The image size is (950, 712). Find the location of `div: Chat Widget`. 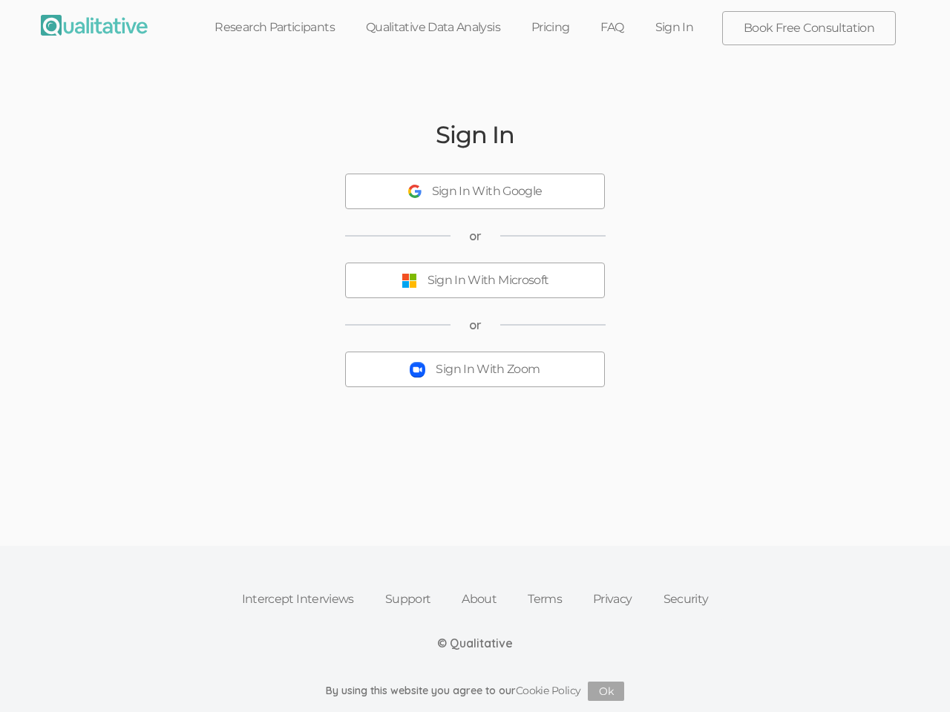

div: Chat Widget is located at coordinates (912, 677).